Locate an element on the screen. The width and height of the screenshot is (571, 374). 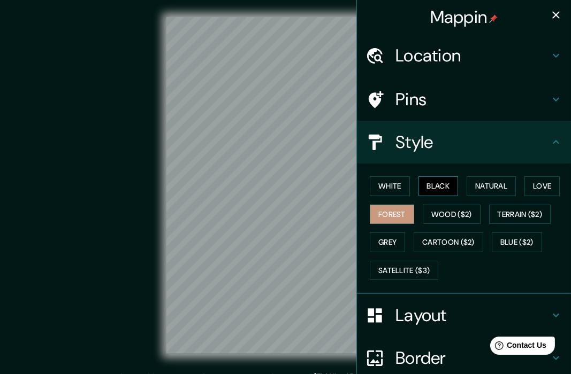
h4: Location is located at coordinates (472, 56).